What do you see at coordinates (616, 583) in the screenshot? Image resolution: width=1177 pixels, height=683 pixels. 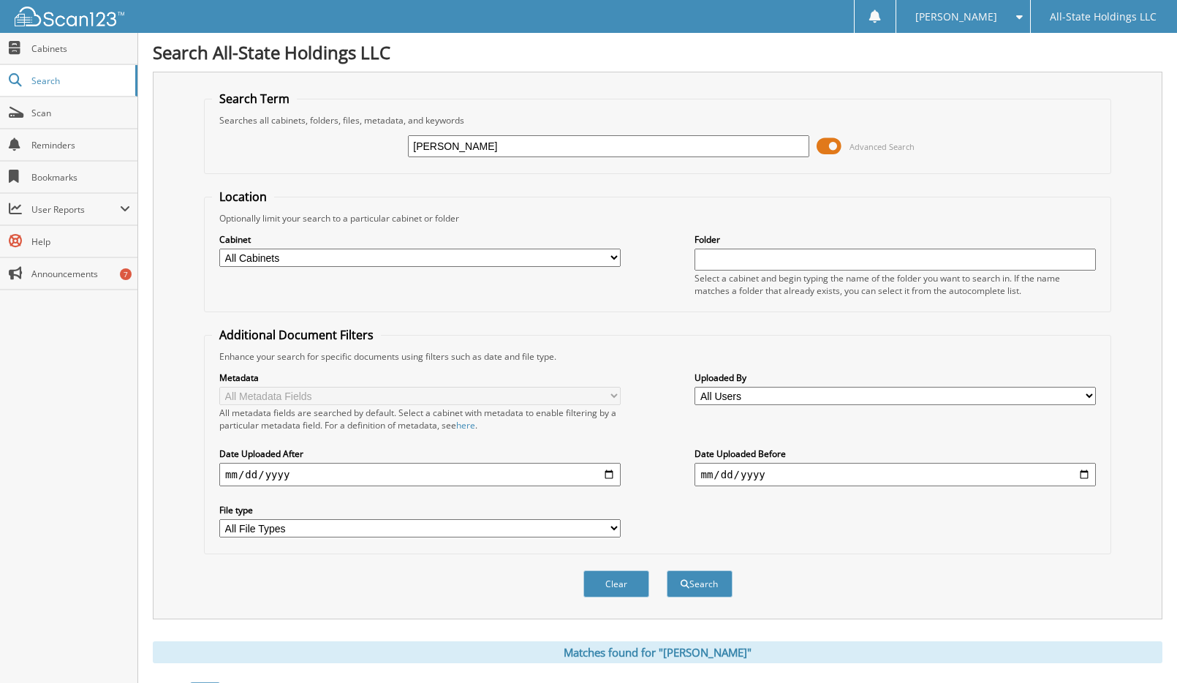 I see `button: Clear` at bounding box center [616, 583].